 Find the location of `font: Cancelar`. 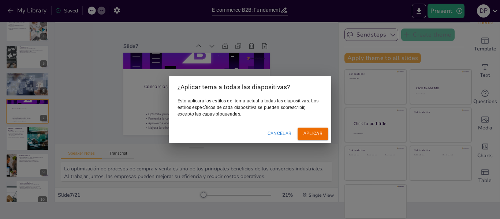

font: Cancelar is located at coordinates (280, 134).